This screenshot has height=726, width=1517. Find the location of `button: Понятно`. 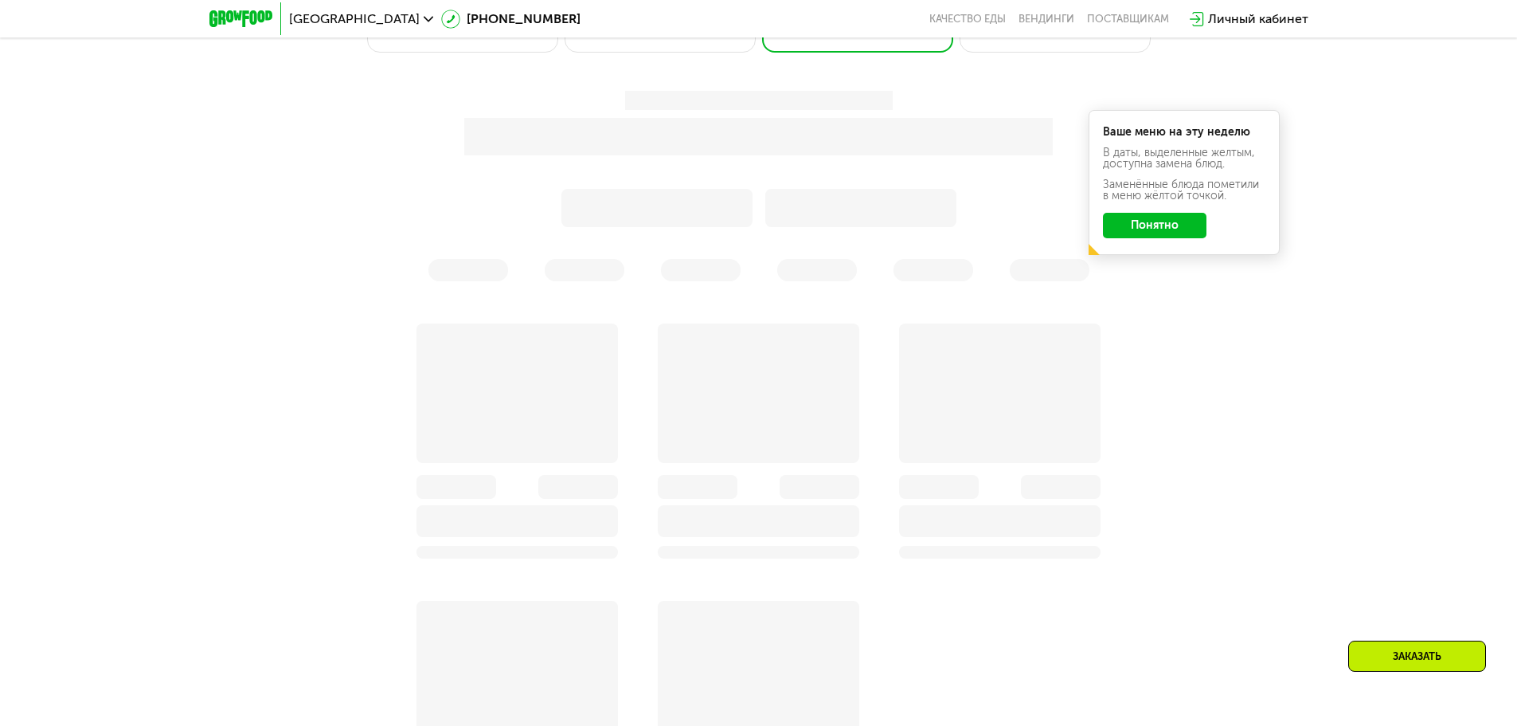

button: Понятно is located at coordinates (1155, 225).